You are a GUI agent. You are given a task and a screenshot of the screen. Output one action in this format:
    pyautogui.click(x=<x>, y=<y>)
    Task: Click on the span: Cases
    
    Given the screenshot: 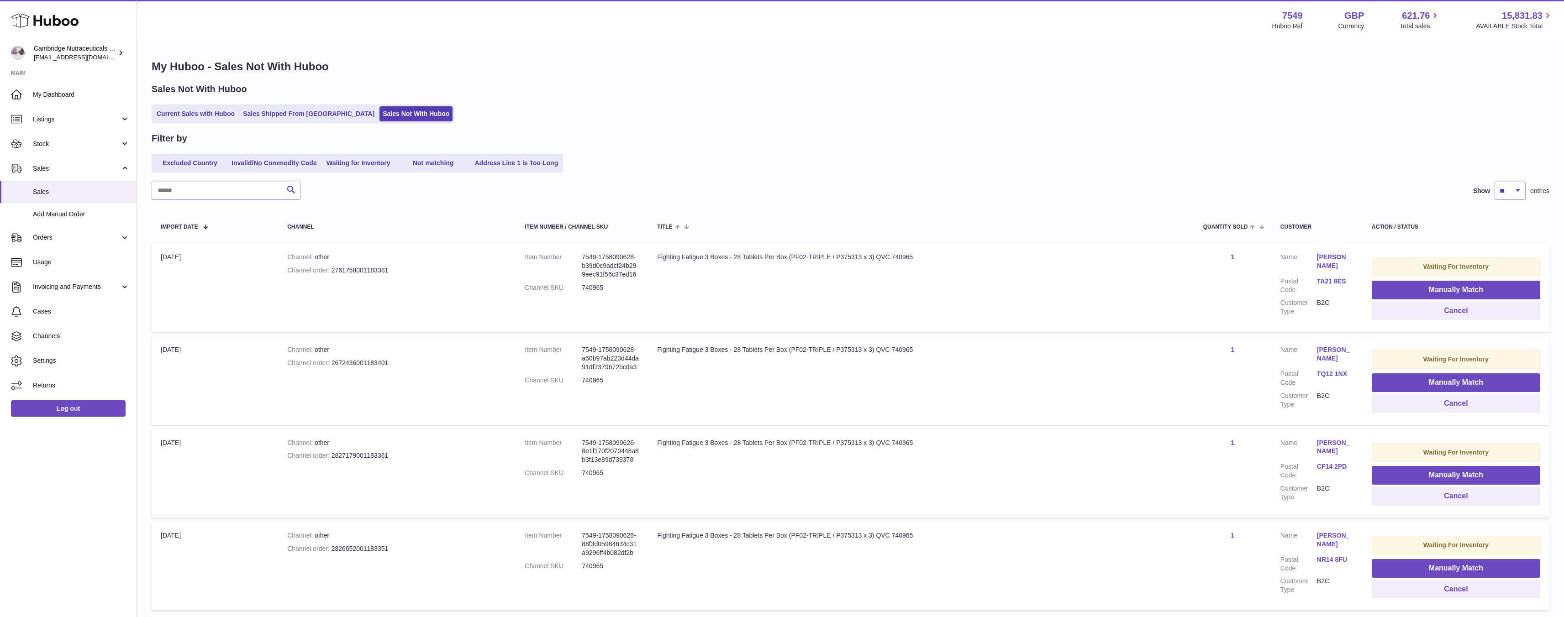 What is the action you would take?
    pyautogui.click(x=81, y=311)
    